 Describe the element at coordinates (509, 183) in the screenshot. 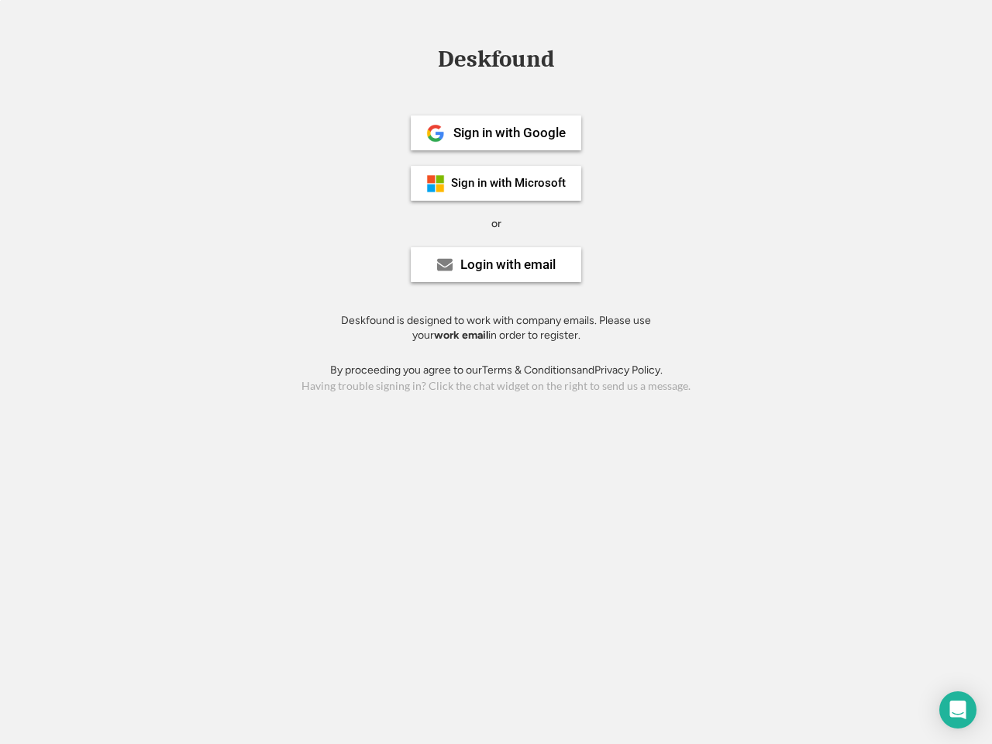

I see `div: Sign in with Microsoft` at that location.